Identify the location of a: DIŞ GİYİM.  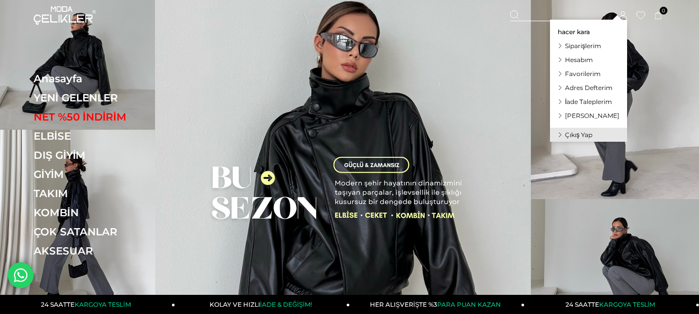
(105, 155).